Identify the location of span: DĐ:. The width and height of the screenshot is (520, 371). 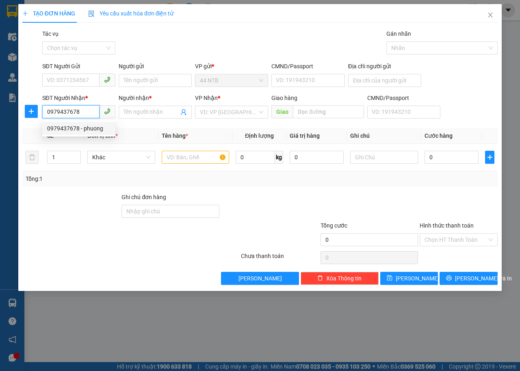
(75, 56).